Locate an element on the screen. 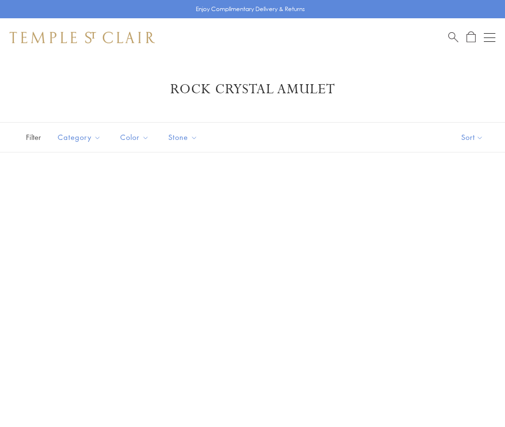 This screenshot has height=427, width=505. h1: Rock Crystal Amulet is located at coordinates (252, 89).